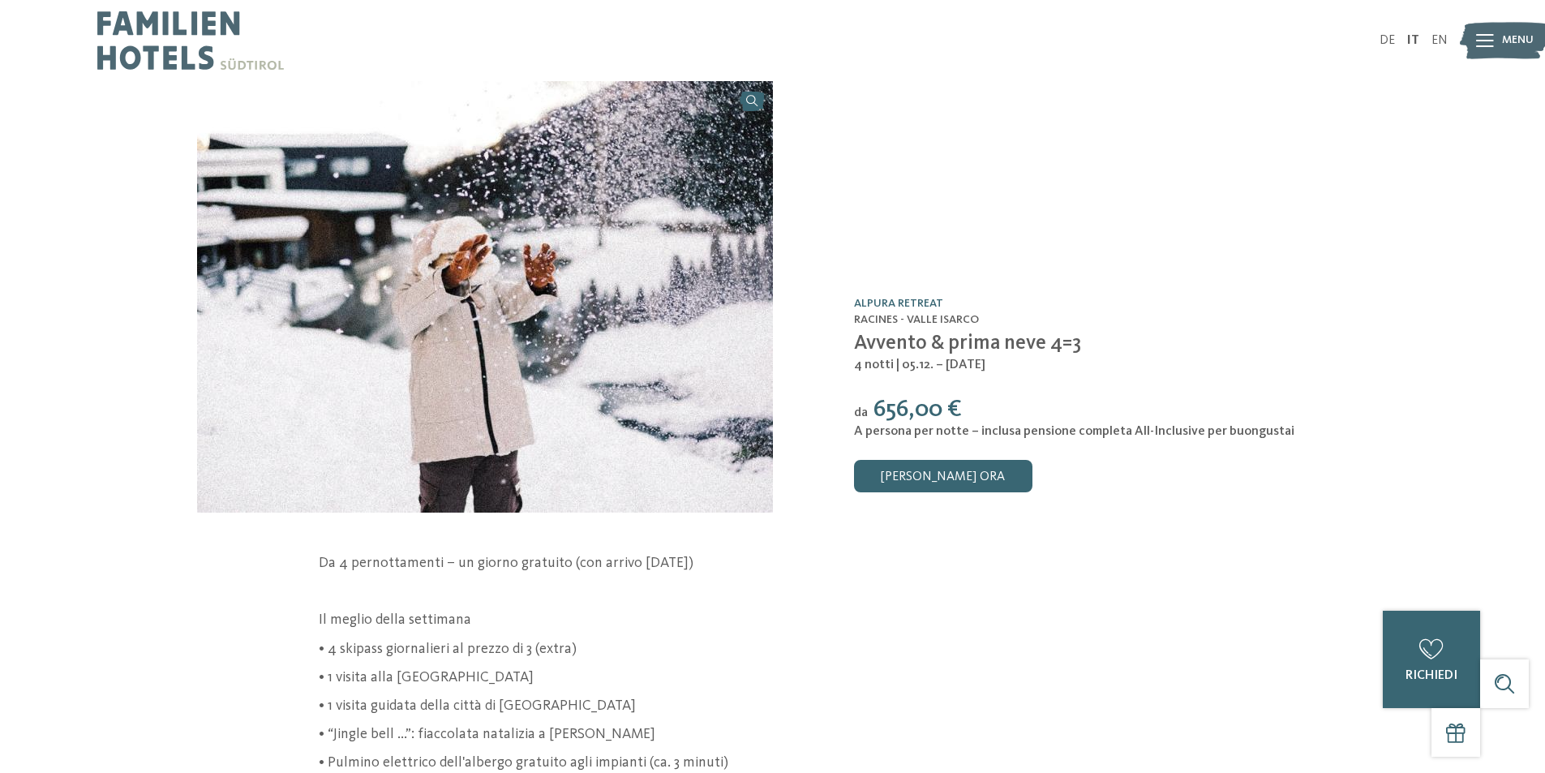 The image size is (1545, 773). What do you see at coordinates (1518, 41) in the screenshot?
I see `span: Menu` at bounding box center [1518, 41].